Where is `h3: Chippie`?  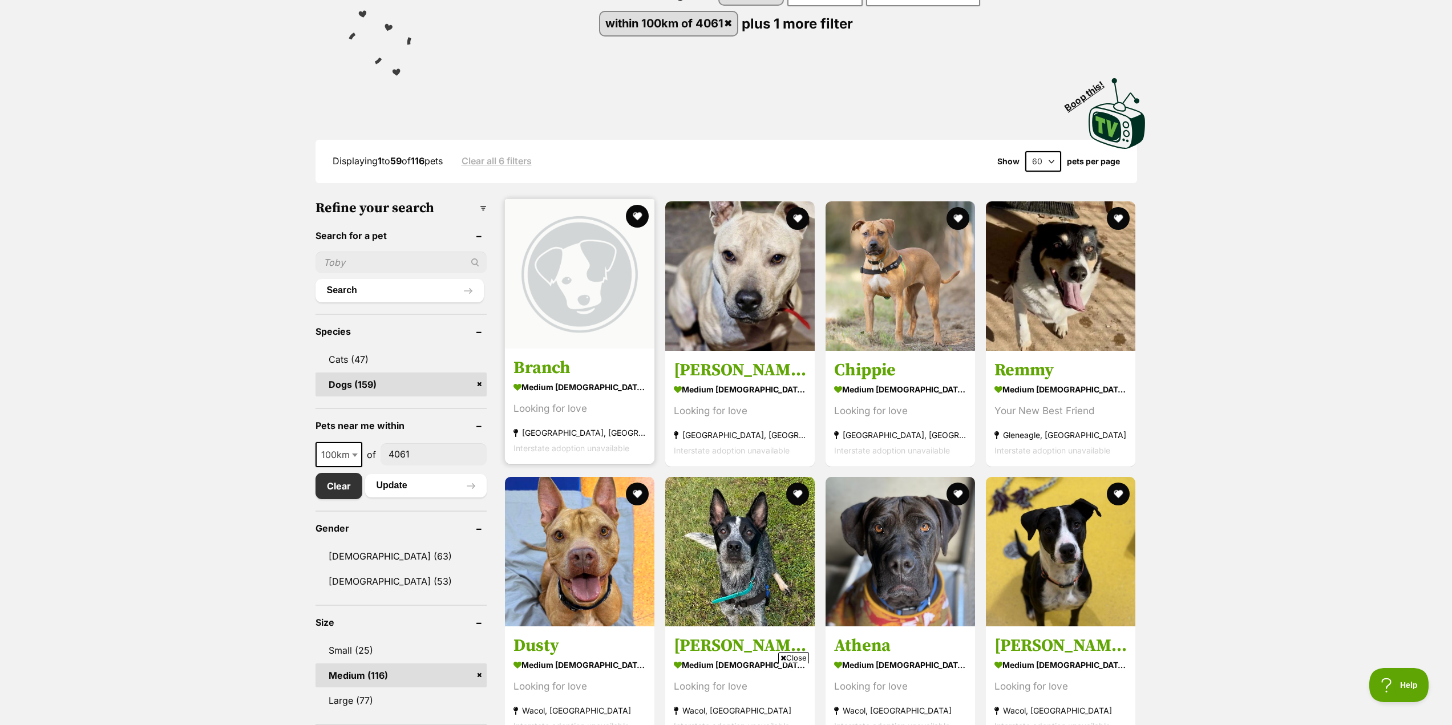
h3: Chippie is located at coordinates (900, 370).